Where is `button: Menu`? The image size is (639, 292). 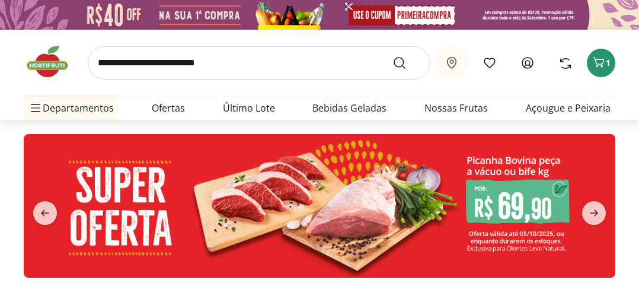 button: Menu is located at coordinates (36, 108).